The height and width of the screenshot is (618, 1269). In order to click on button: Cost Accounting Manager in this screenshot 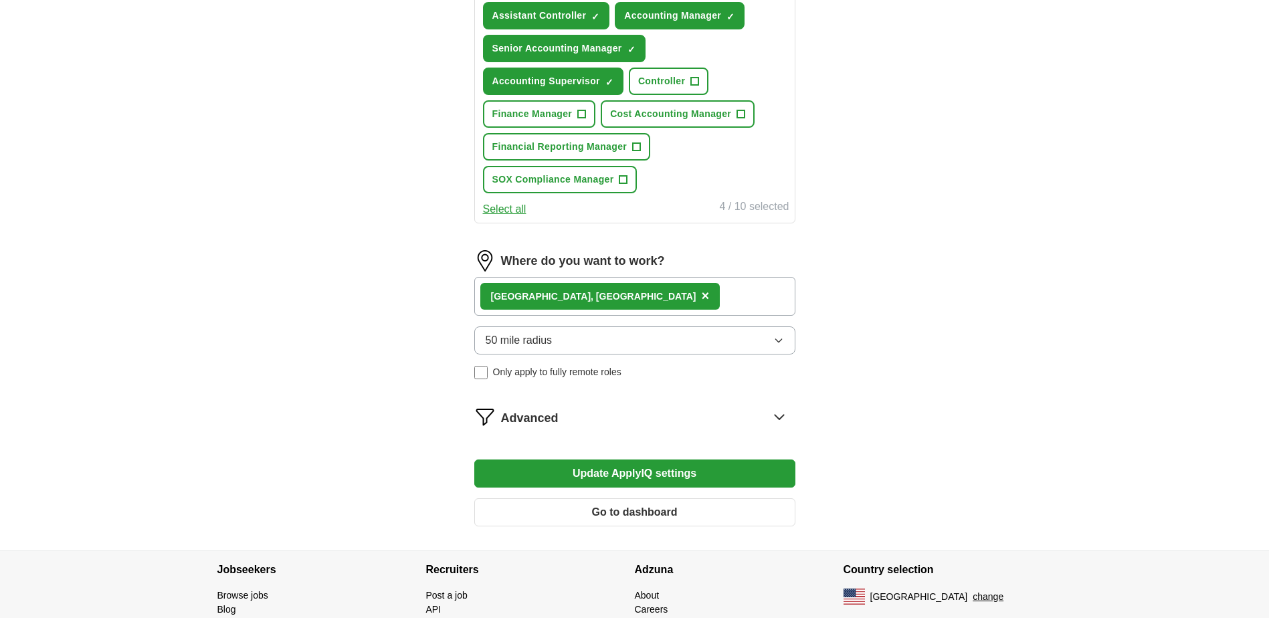, I will do `click(678, 114)`.